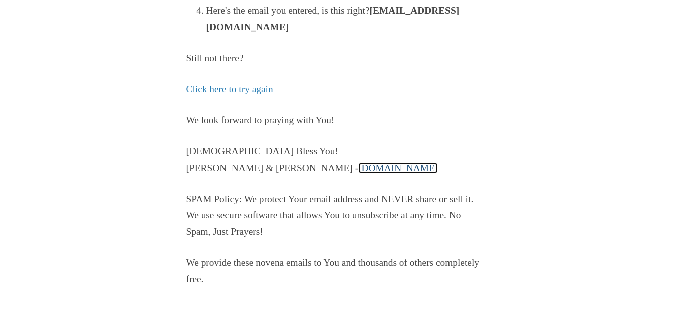 The width and height of the screenshot is (673, 322). What do you see at coordinates (347, 19) in the screenshot?
I see `li: Here's the email you entered, is this right?` at bounding box center [347, 19].